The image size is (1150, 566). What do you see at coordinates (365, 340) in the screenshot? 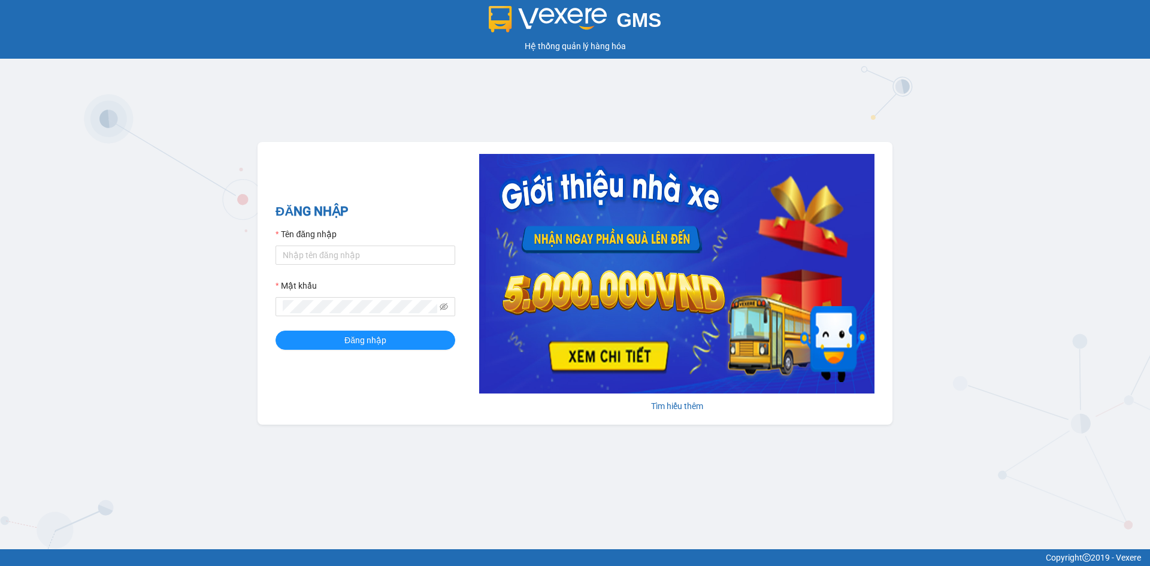
I see `button: Đăng nhập` at bounding box center [365, 340].